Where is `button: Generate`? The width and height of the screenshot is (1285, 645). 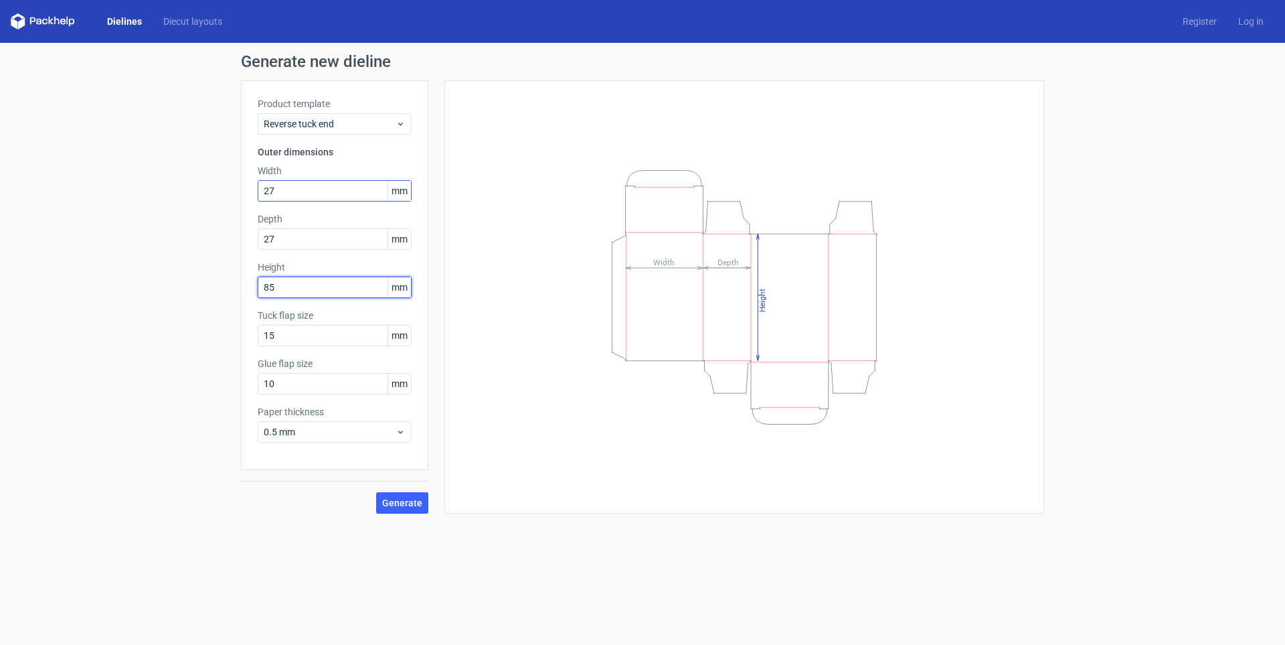 button: Generate is located at coordinates (402, 503).